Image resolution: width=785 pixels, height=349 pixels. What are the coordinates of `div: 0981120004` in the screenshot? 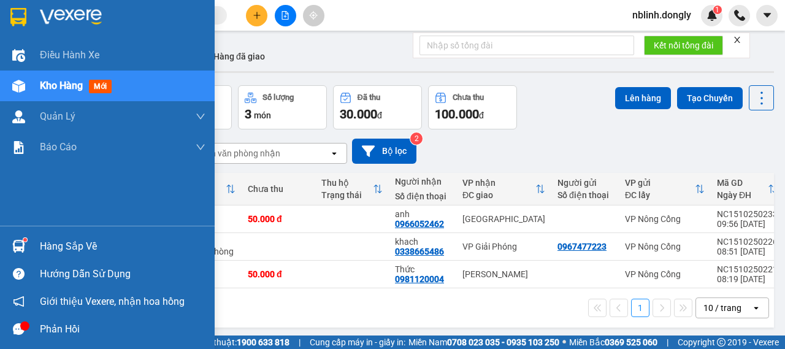 It's located at (419, 279).